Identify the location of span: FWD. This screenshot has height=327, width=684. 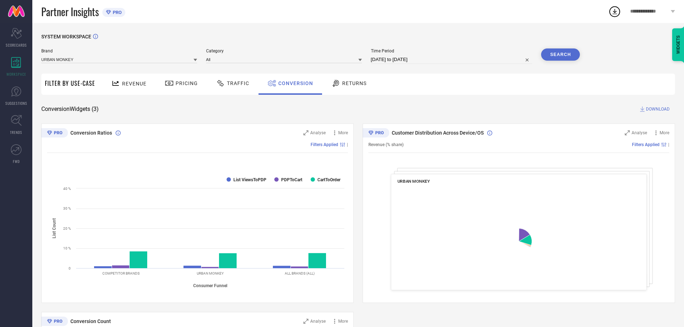
(16, 161).